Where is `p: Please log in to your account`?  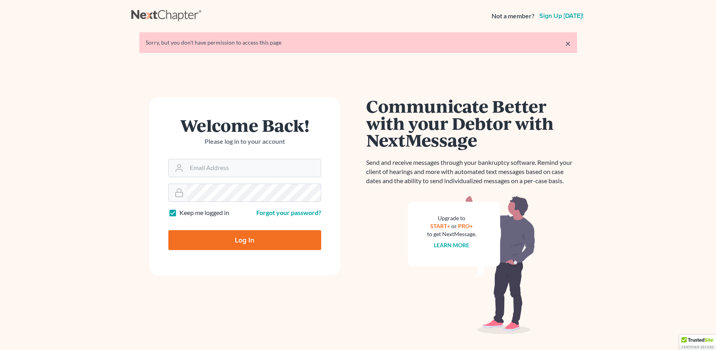
p: Please log in to your account is located at coordinates (245, 141).